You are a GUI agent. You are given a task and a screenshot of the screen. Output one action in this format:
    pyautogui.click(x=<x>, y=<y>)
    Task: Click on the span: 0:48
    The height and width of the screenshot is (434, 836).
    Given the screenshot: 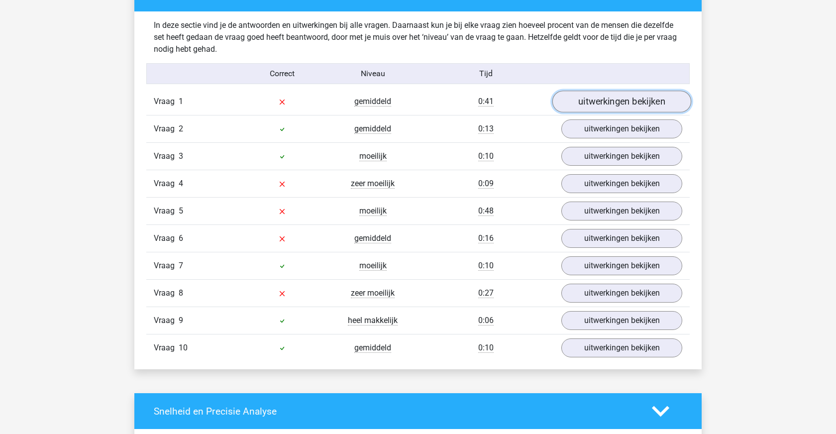 What is the action you would take?
    pyautogui.click(x=486, y=211)
    